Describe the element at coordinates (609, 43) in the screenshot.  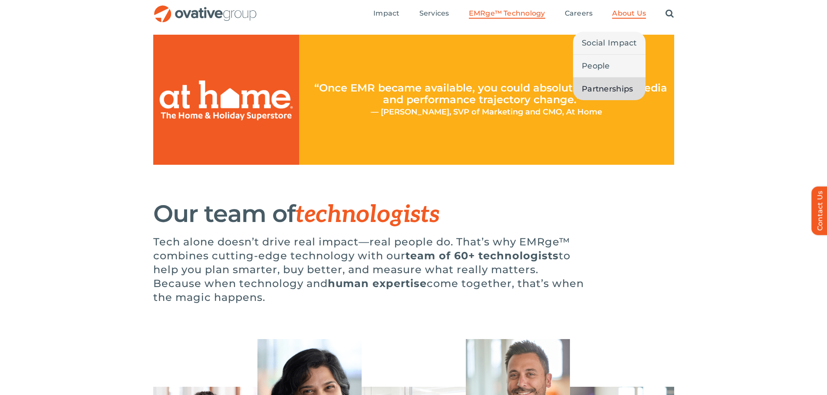
I see `a: Social Impact` at that location.